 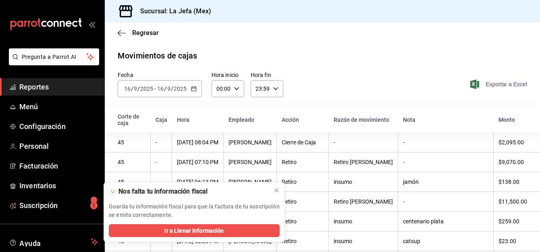 What do you see at coordinates (58, 205) in the screenshot?
I see `span: Suscripción` at bounding box center [58, 205].